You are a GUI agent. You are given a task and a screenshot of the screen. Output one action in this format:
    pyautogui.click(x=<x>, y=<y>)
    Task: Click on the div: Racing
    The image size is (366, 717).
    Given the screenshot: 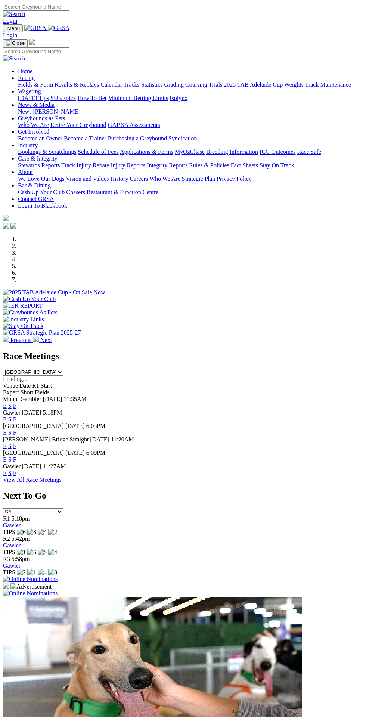 What is the action you would take?
    pyautogui.click(x=191, y=85)
    